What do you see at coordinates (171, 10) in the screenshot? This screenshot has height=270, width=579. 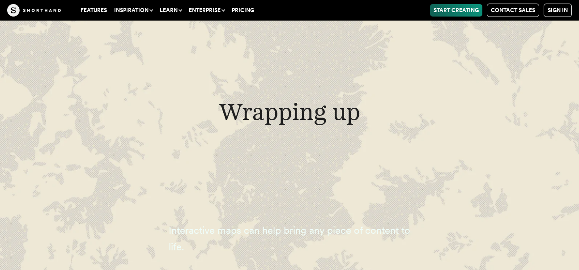 I see `button: Learn` at bounding box center [171, 10].